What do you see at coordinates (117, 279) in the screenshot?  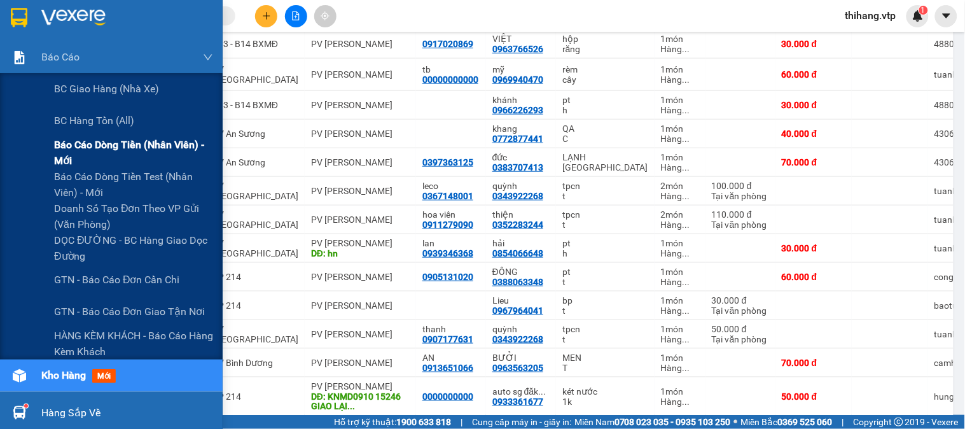 I see `span: GTN - Báo cáo đơn cần chi` at bounding box center [117, 279].